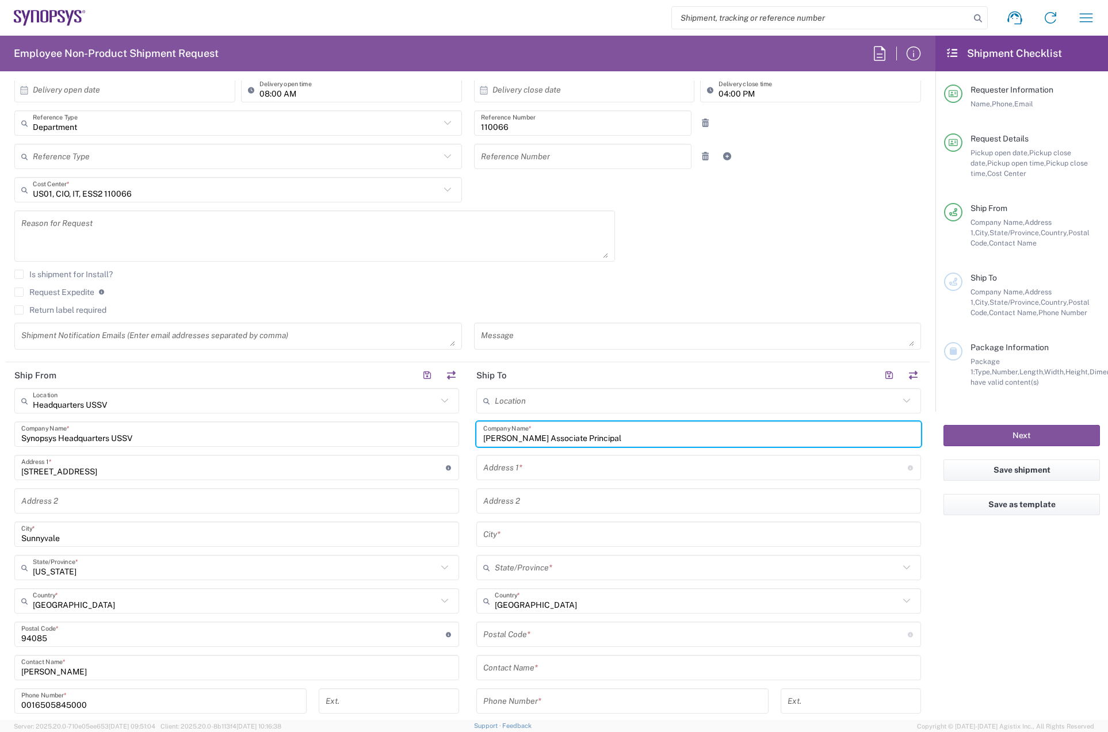 This screenshot has width=1108, height=732. What do you see at coordinates (1004, 53) in the screenshot?
I see `h2: Shipment Checklist` at bounding box center [1004, 53].